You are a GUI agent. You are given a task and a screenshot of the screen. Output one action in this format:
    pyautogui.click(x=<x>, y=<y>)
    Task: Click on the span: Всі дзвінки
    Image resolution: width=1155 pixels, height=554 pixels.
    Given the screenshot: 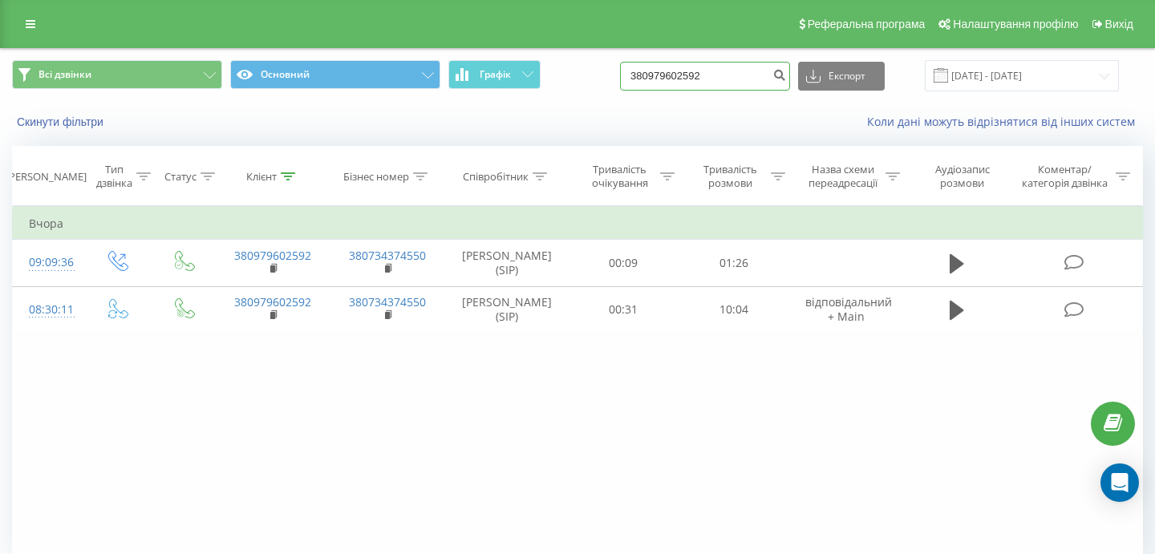 What is the action you would take?
    pyautogui.click(x=65, y=75)
    